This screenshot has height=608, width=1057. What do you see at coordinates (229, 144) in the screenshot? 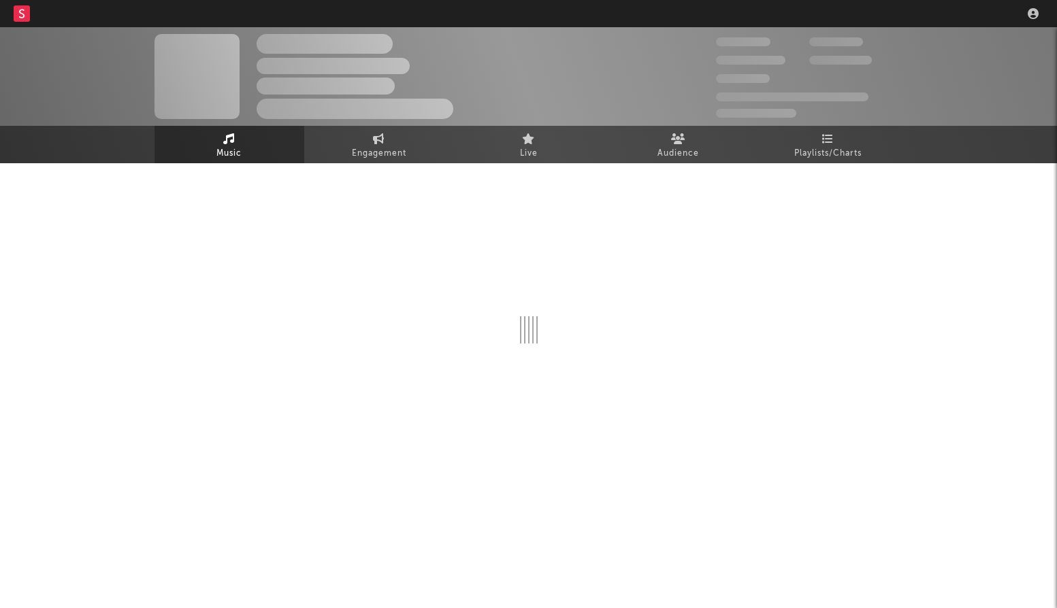
I see `a: Music` at bounding box center [229, 144].